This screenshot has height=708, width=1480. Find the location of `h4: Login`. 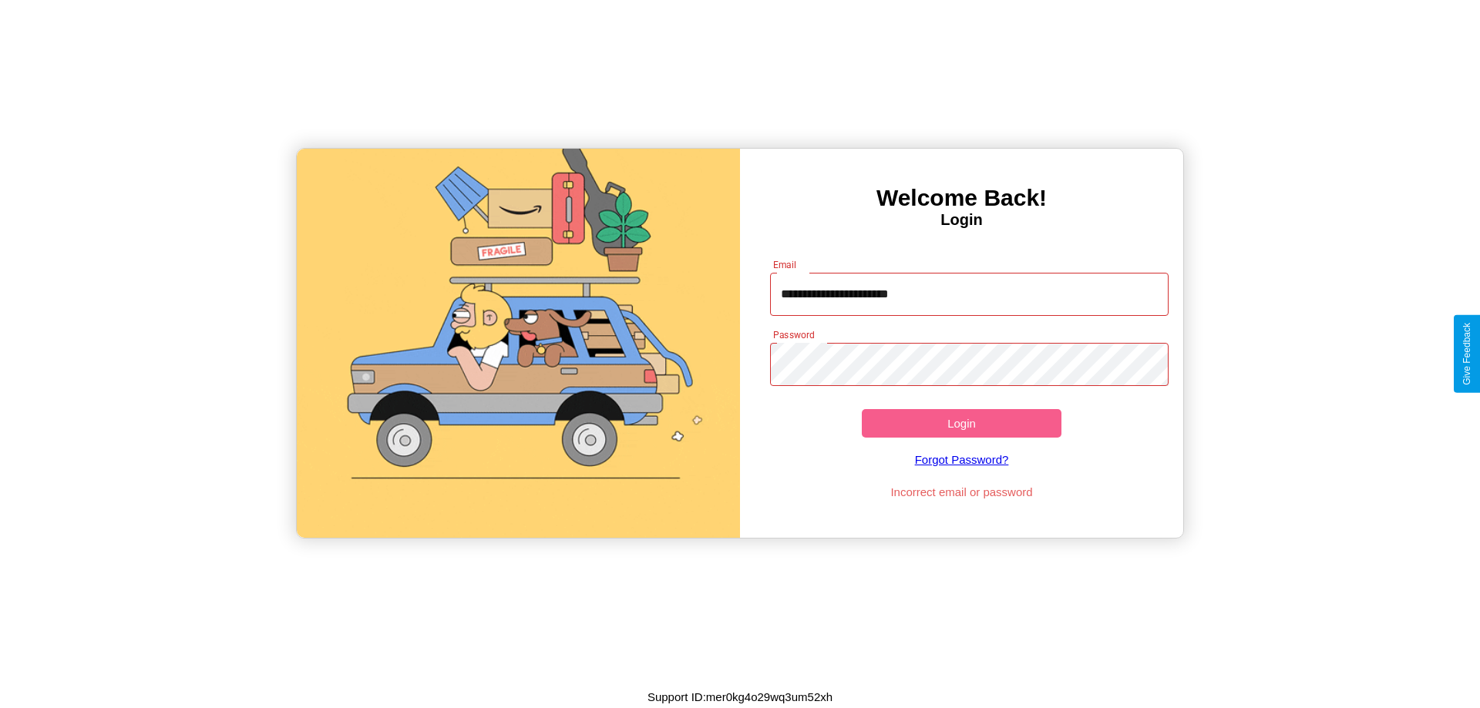

h4: Login is located at coordinates (961, 220).